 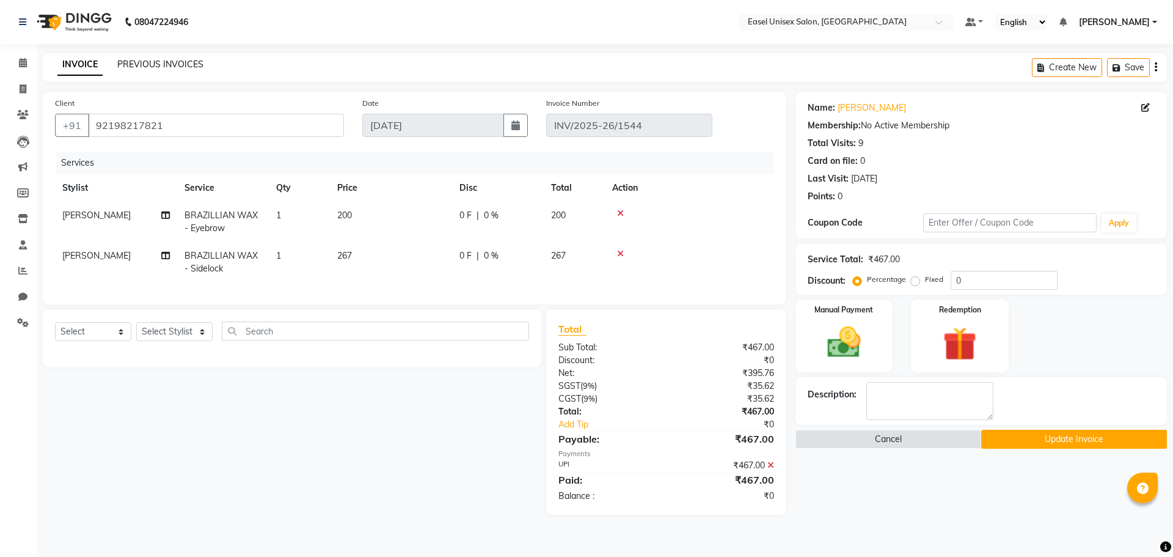 I want to click on div: Total:, so click(x=607, y=411).